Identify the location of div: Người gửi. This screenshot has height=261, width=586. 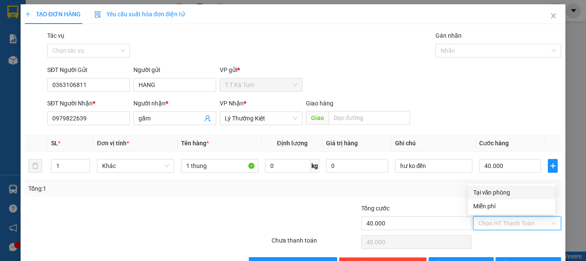
(175, 70).